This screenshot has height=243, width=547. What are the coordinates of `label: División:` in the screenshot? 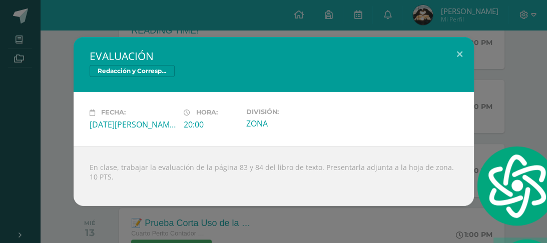 It's located at (289, 112).